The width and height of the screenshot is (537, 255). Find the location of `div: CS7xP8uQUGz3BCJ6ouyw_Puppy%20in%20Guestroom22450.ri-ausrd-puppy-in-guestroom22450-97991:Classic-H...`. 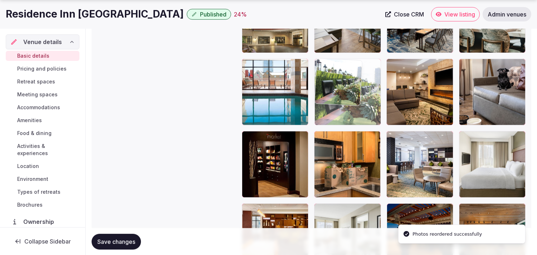

div: CS7xP8uQUGz3BCJ6ouyw_Puppy%20in%20Guestroom22450.ri-ausrd-puppy-in-guestroom22450-97991:Classic-H... is located at coordinates (492, 92).